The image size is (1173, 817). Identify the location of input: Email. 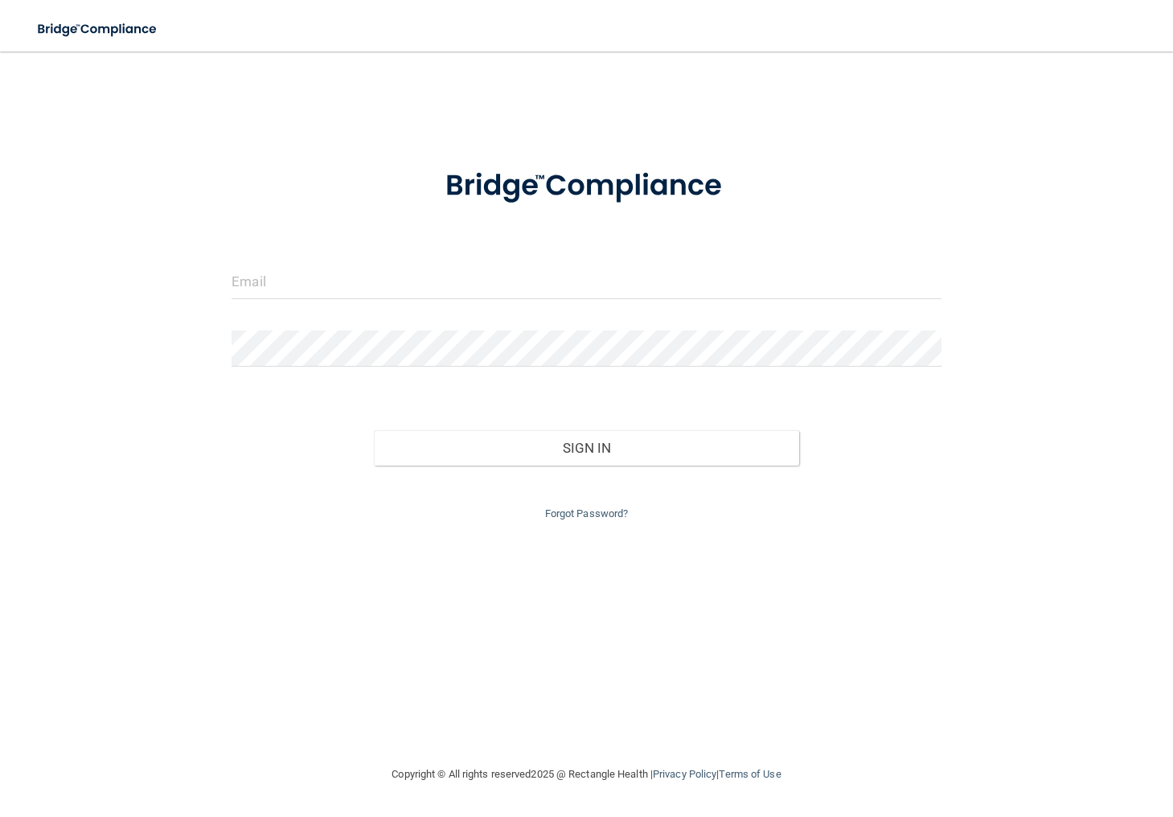
(586, 281).